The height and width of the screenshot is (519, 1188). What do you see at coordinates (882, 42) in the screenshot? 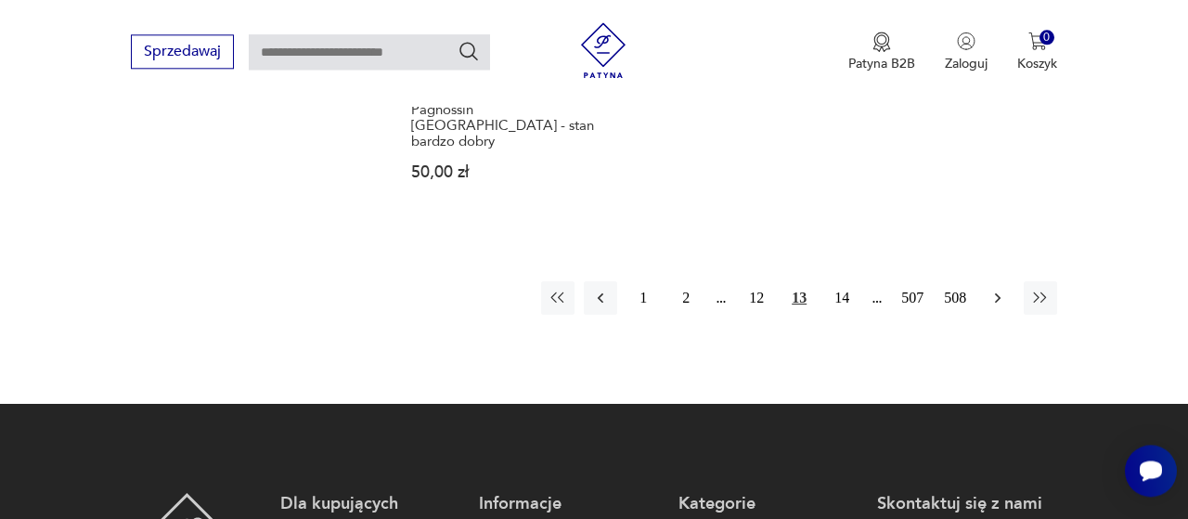
I see `img: Ikona medalu` at bounding box center [882, 42].